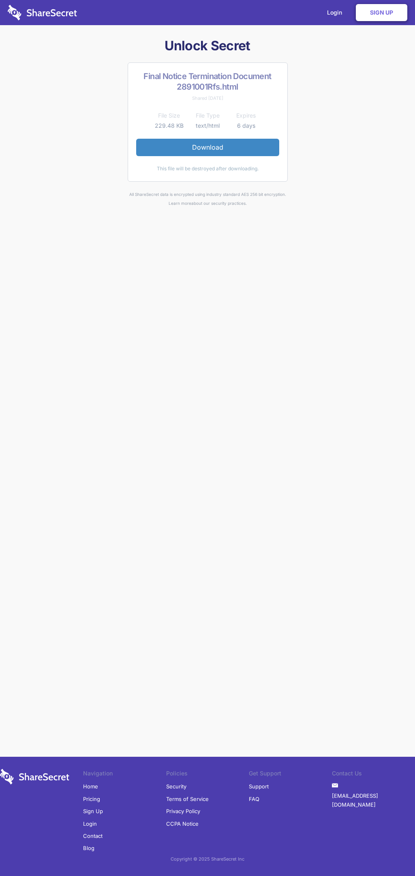 The height and width of the screenshot is (876, 415). What do you see at coordinates (169, 126) in the screenshot?
I see `td: 229.48 KB` at bounding box center [169, 126].